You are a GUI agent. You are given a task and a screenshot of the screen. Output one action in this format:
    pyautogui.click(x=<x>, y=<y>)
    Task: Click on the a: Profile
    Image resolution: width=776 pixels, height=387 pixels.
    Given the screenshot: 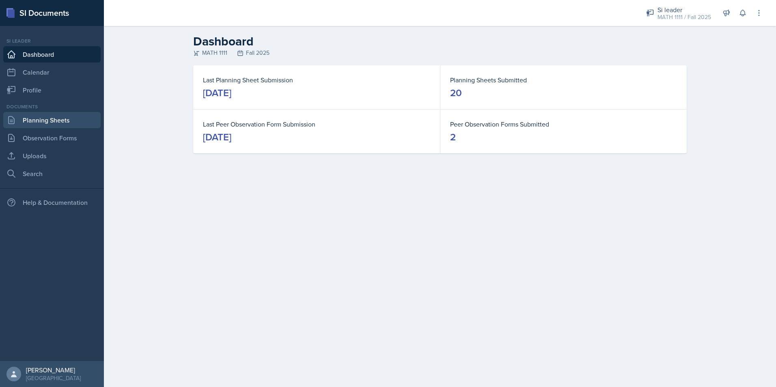 What is the action you would take?
    pyautogui.click(x=52, y=90)
    